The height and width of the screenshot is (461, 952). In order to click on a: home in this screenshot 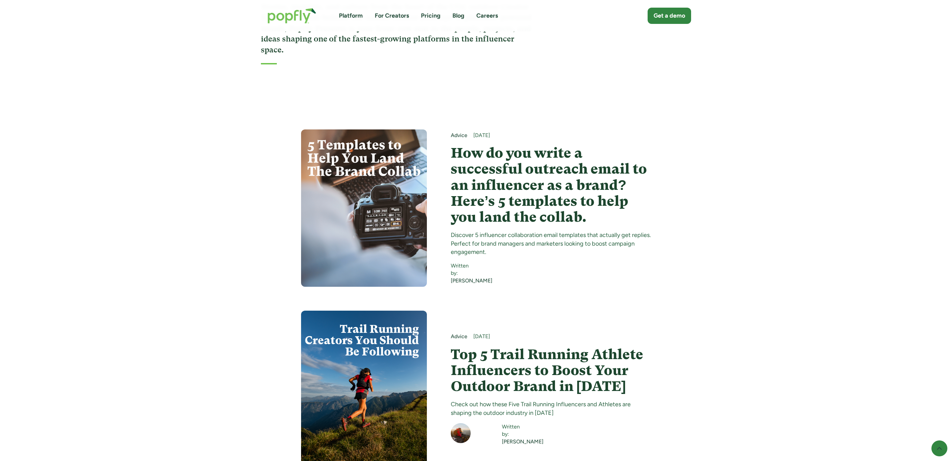, I will do `click(292, 16)`.